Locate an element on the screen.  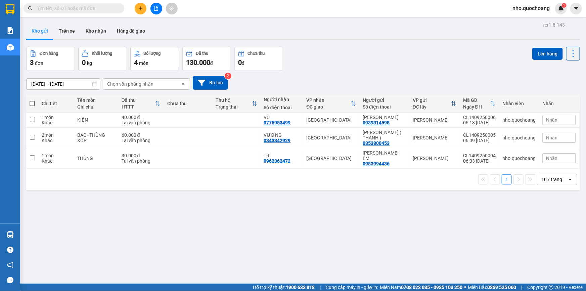
div: ĐC giao is located at coordinates (328, 107).